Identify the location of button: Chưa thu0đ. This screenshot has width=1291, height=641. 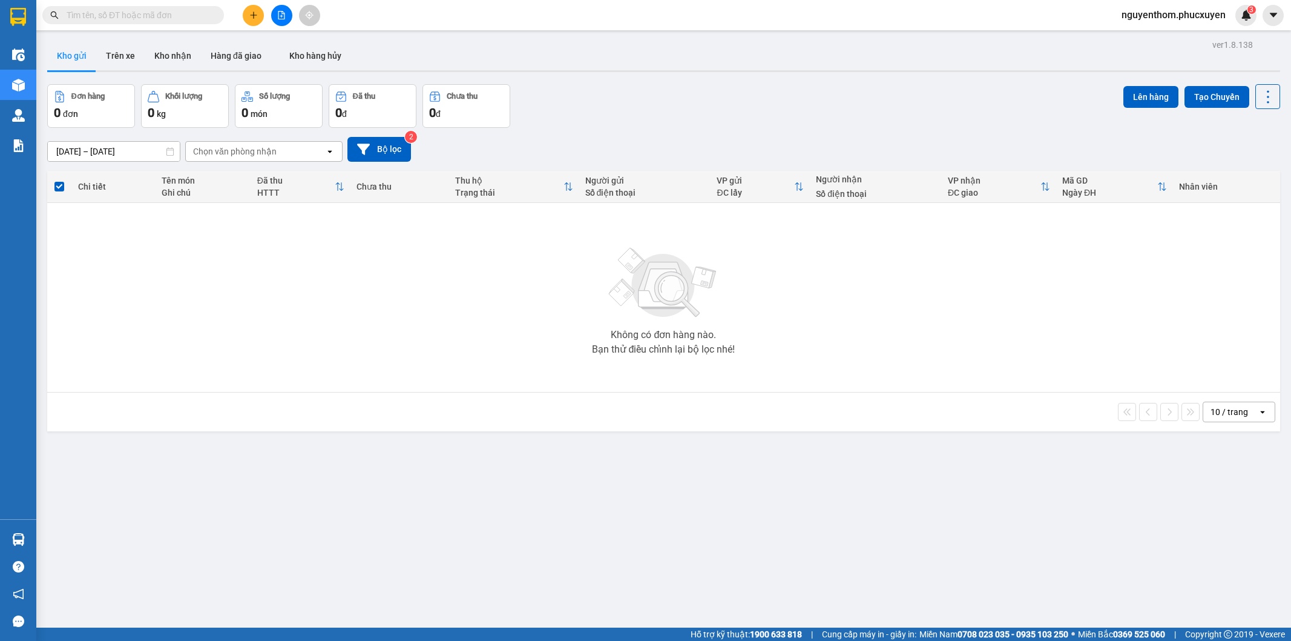
(466, 106).